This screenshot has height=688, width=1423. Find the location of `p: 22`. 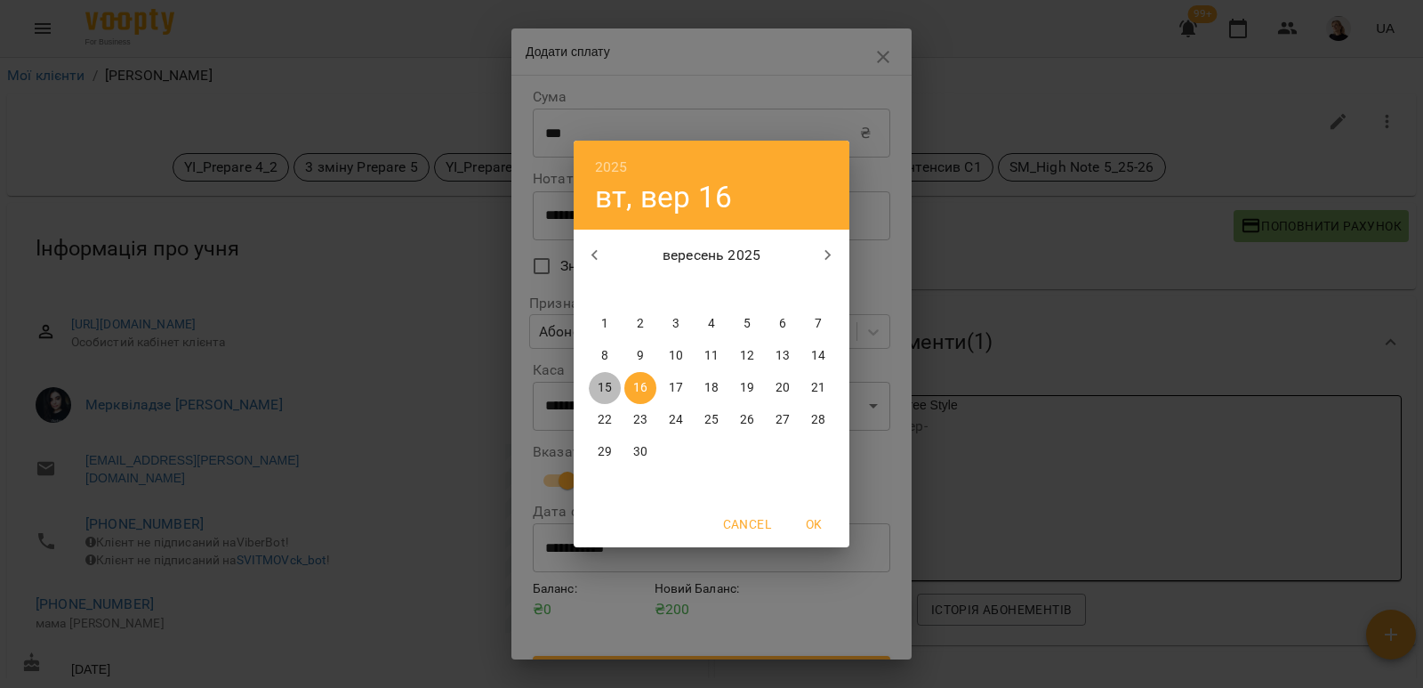

p: 22 is located at coordinates (605, 420).